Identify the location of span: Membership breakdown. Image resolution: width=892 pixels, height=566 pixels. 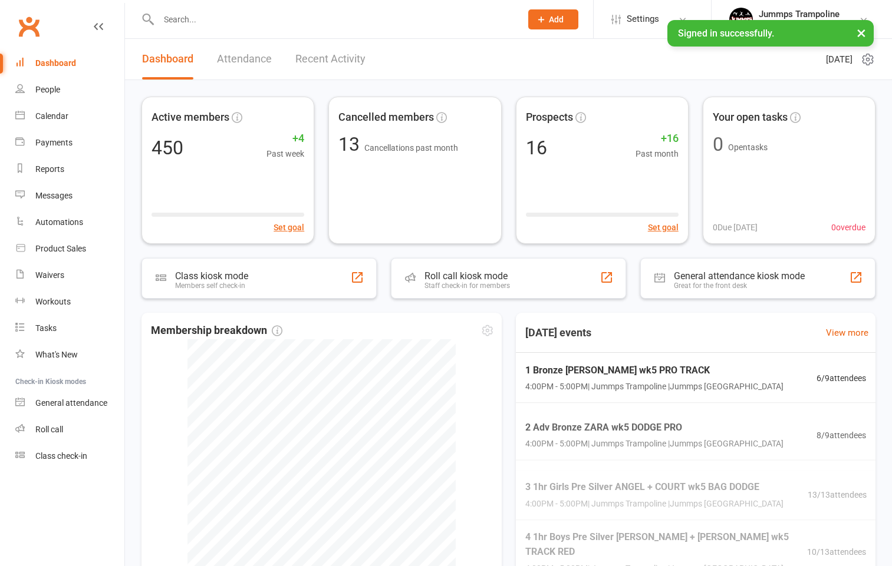
(216, 331).